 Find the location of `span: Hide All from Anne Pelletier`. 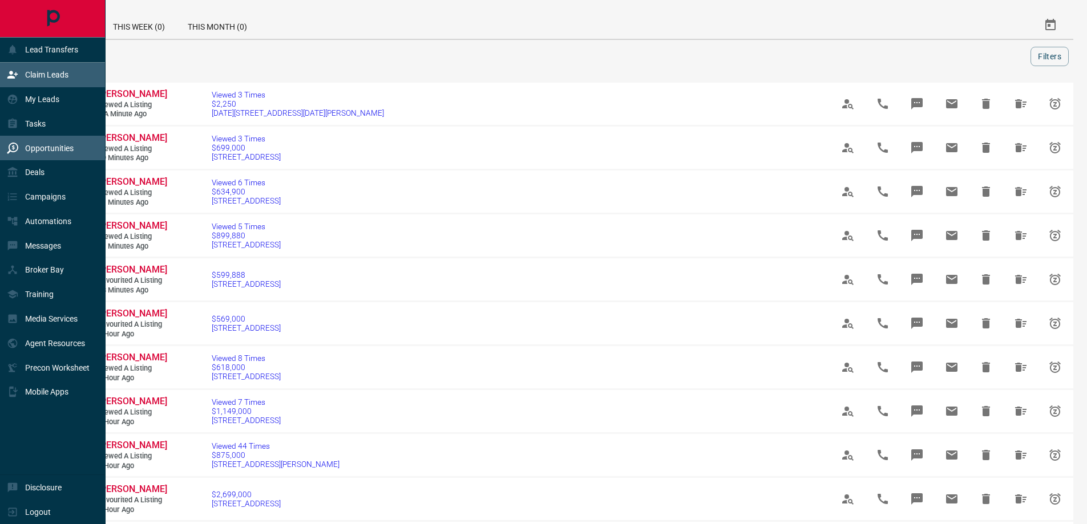

span: Hide All from Anne Pelletier is located at coordinates (1021, 411).